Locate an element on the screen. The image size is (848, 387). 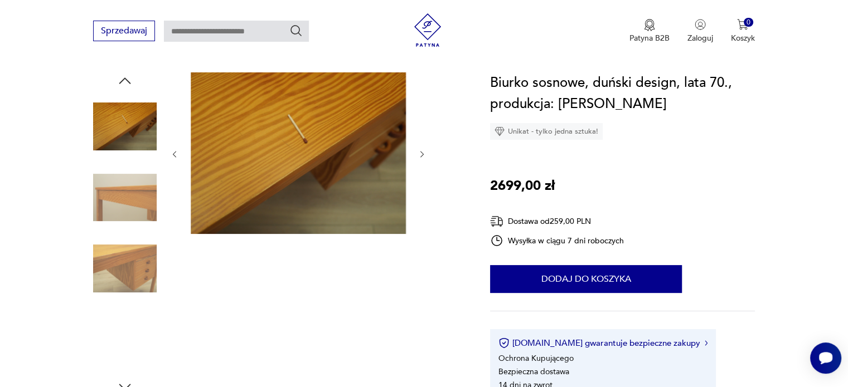
div: Dostawa od 259,00 PLN is located at coordinates (557, 221).